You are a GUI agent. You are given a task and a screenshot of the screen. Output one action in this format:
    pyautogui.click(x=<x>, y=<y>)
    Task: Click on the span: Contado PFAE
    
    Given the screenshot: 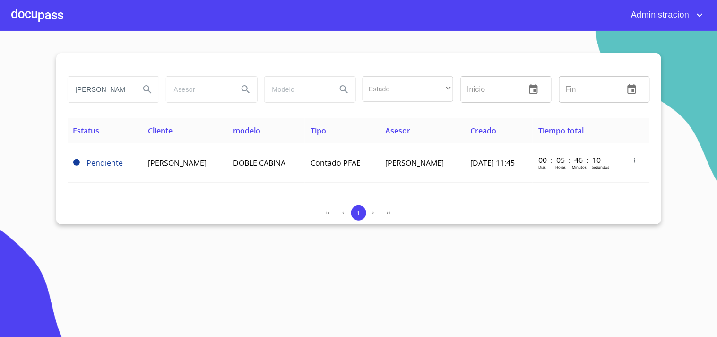 What is the action you would take?
    pyautogui.click(x=336, y=163)
    